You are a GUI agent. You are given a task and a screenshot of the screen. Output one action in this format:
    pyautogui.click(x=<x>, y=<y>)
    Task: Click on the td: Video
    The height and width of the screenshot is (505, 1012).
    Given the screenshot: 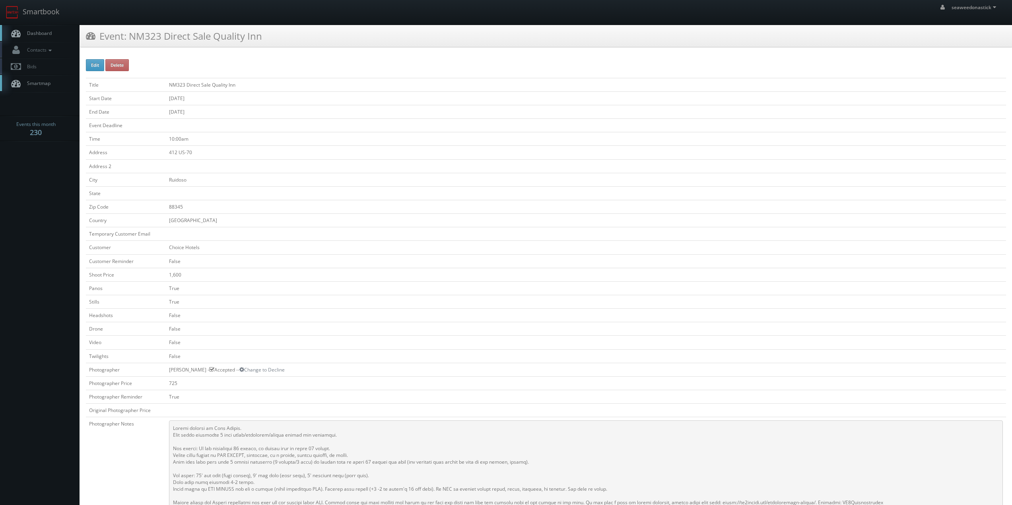 What is the action you would take?
    pyautogui.click(x=126, y=343)
    